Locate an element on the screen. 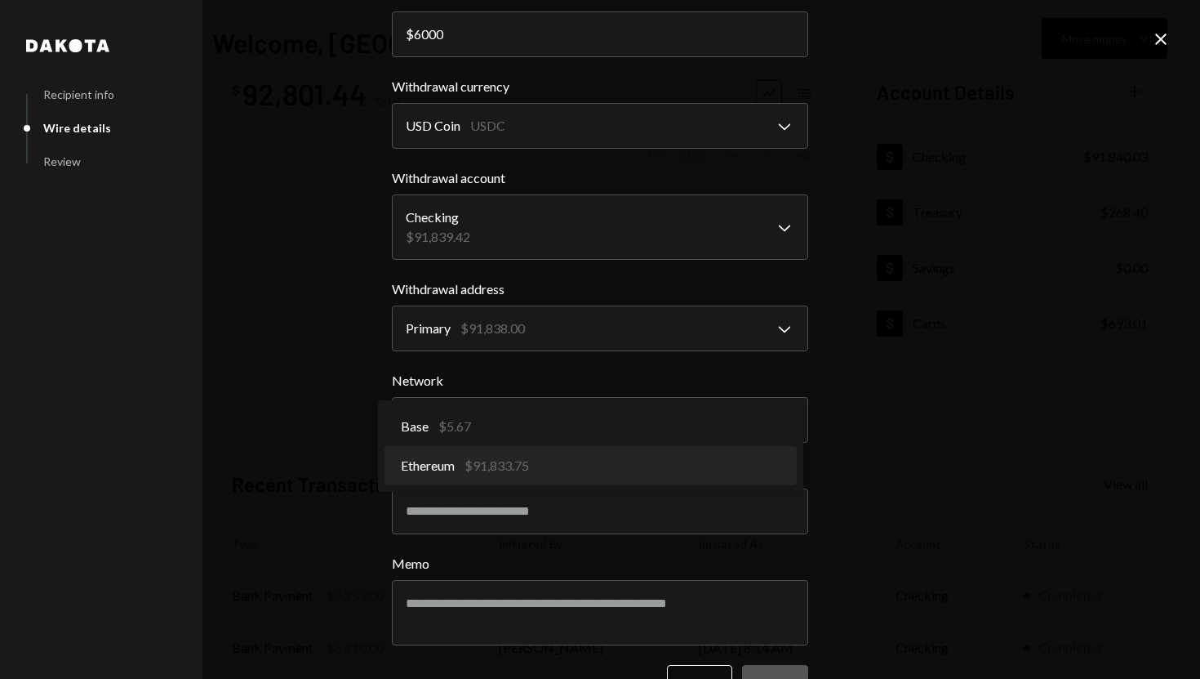  button: Withdrawal currency is located at coordinates (600, 126).